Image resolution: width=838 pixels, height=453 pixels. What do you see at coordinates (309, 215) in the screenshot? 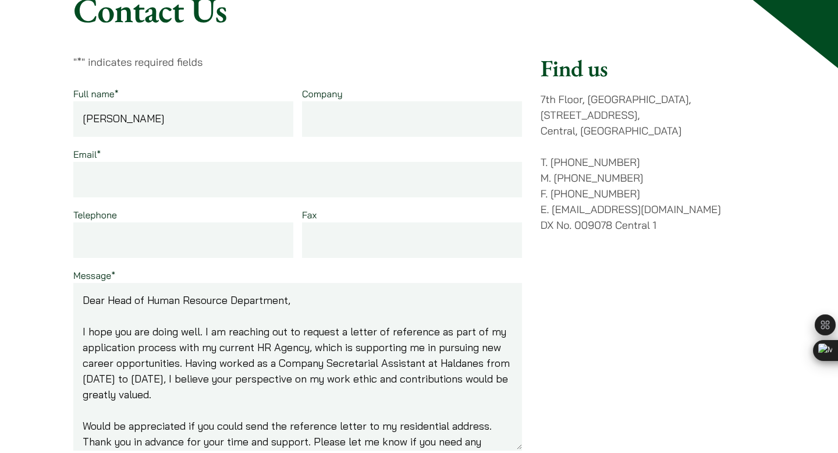
I see `label: Fax` at bounding box center [309, 215].